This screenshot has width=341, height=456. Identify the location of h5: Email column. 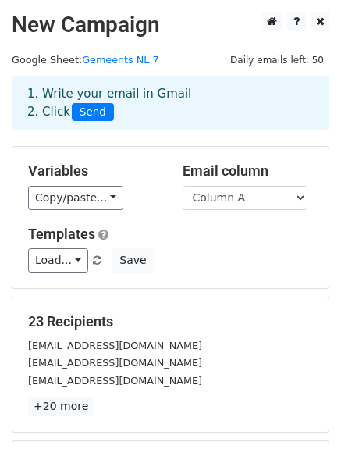
(248, 171).